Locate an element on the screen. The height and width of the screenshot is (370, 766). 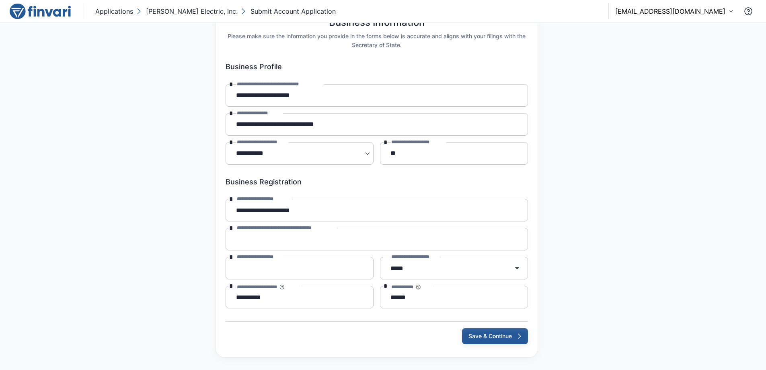
button: Open is located at coordinates (517, 268).